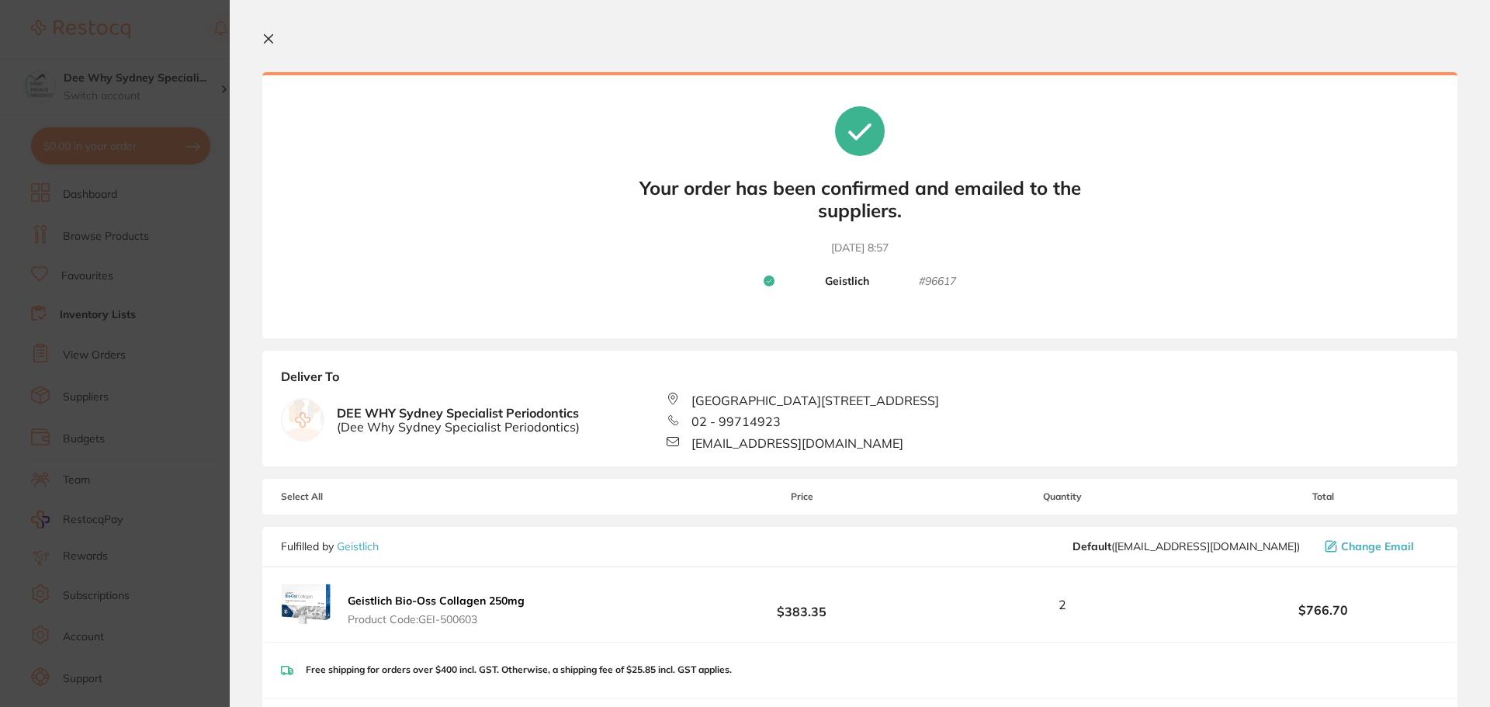 The image size is (1490, 707). What do you see at coordinates (1379, 546) in the screenshot?
I see `button: Change Email` at bounding box center [1379, 546].